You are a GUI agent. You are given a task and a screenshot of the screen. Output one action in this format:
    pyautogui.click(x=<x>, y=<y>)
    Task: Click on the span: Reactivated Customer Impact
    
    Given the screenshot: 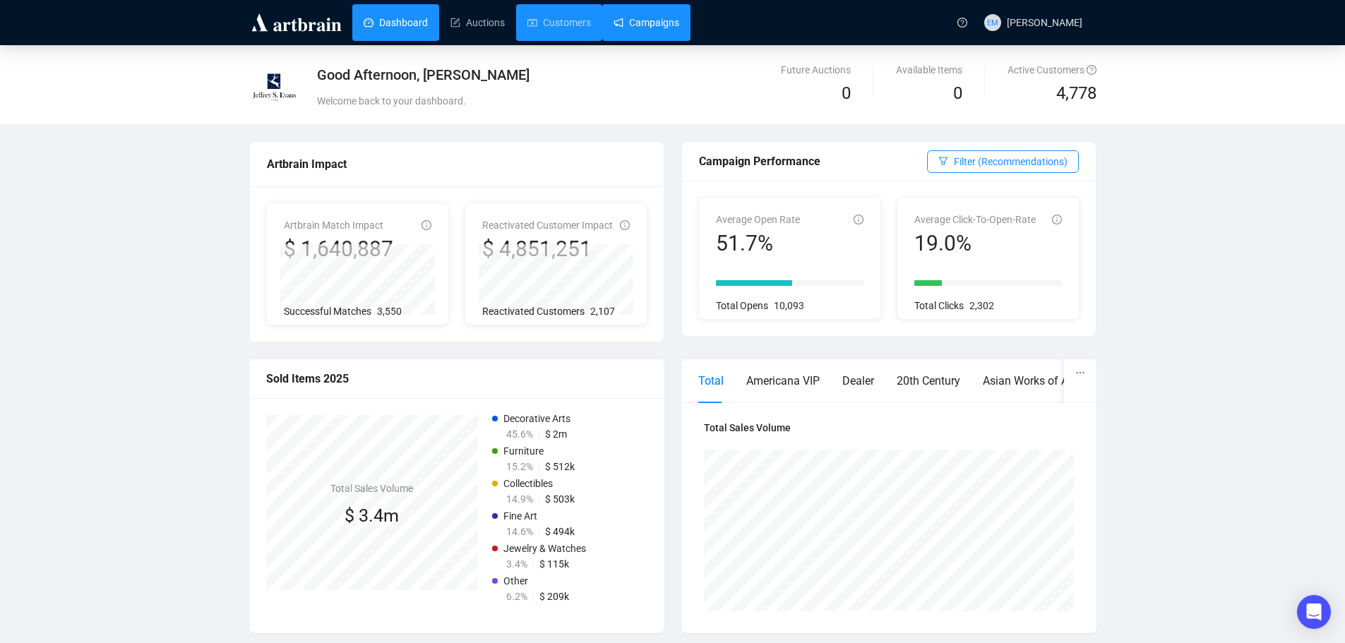 What is the action you would take?
    pyautogui.click(x=547, y=225)
    